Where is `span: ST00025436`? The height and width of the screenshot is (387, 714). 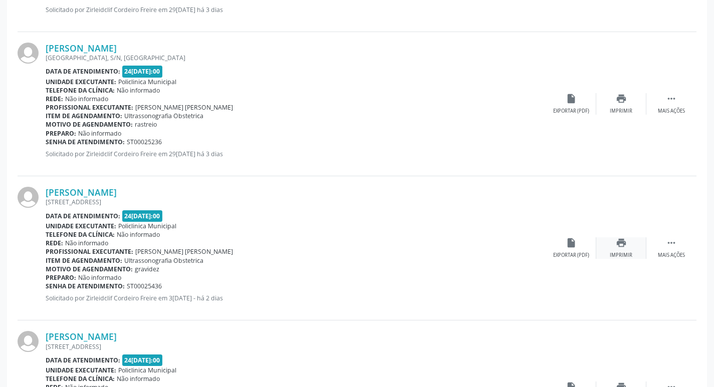
span: ST00025436 is located at coordinates (144, 286).